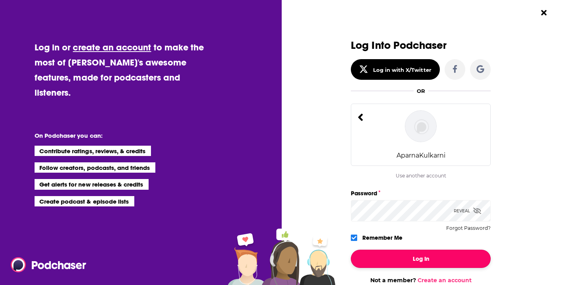 The width and height of the screenshot is (563, 285). Describe the element at coordinates (420, 280) in the screenshot. I see `div: Not a member?` at that location.